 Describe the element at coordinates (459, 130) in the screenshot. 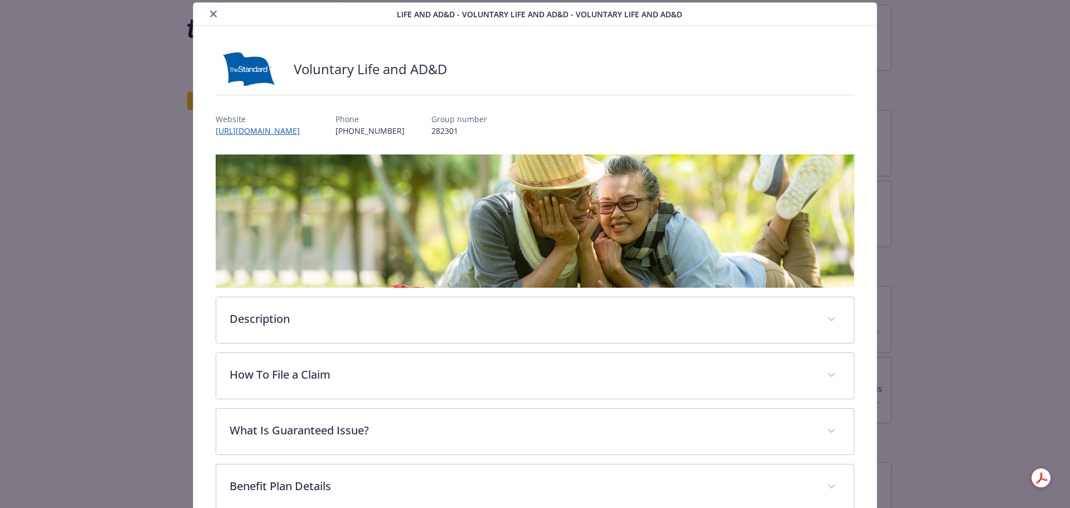

I see `p: 282301` at that location.